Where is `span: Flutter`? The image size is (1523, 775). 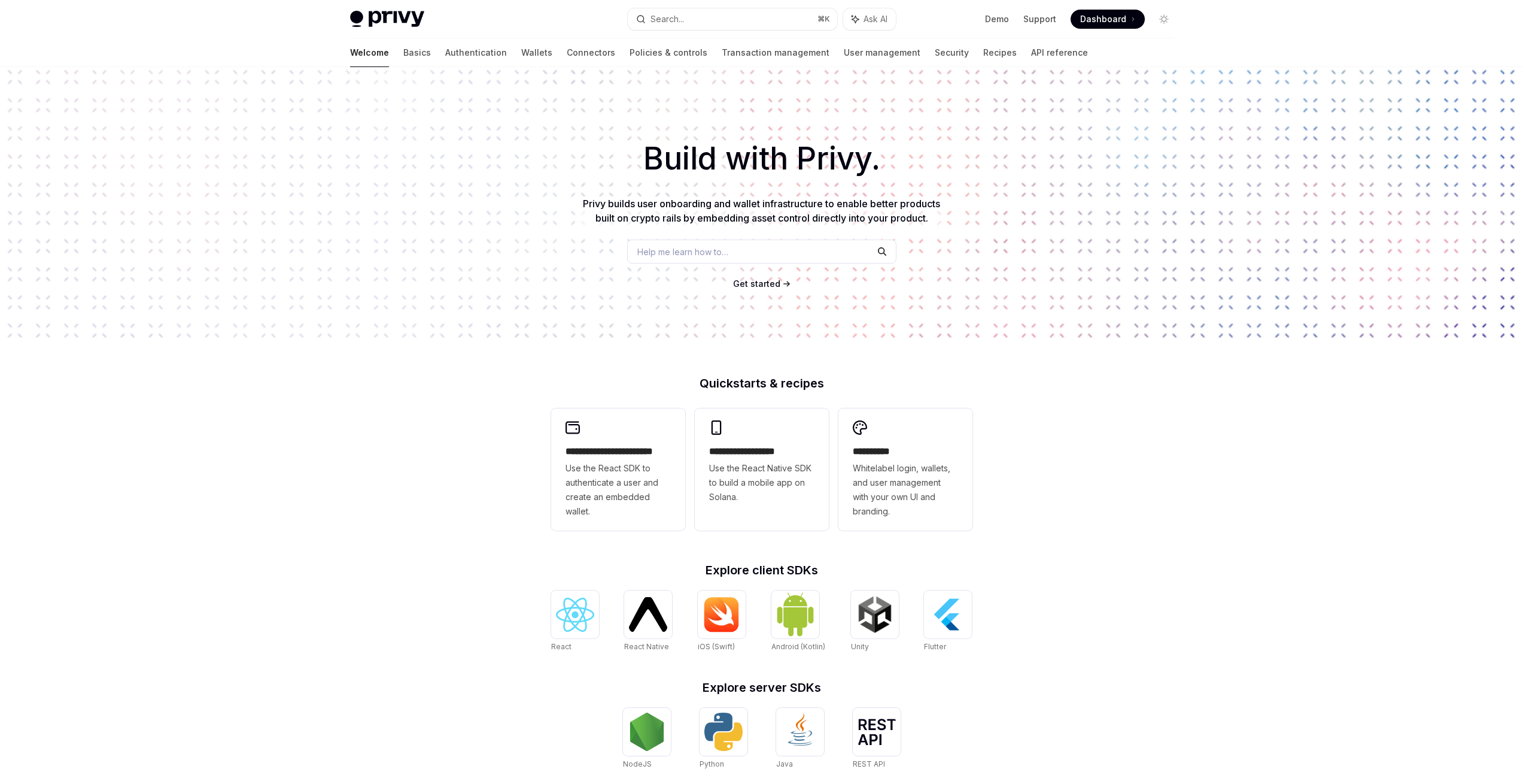
span: Flutter is located at coordinates (935, 646).